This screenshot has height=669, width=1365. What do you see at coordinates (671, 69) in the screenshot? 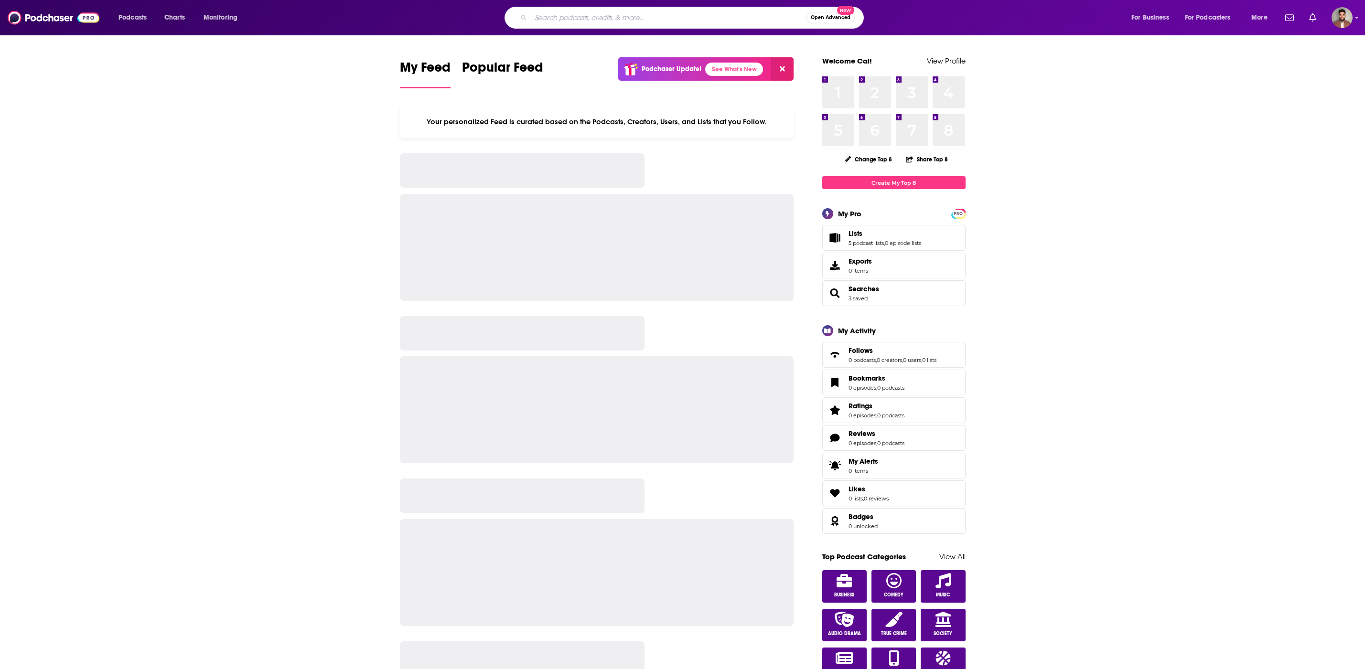
I see `p: Podchaser Update!` at bounding box center [671, 69].